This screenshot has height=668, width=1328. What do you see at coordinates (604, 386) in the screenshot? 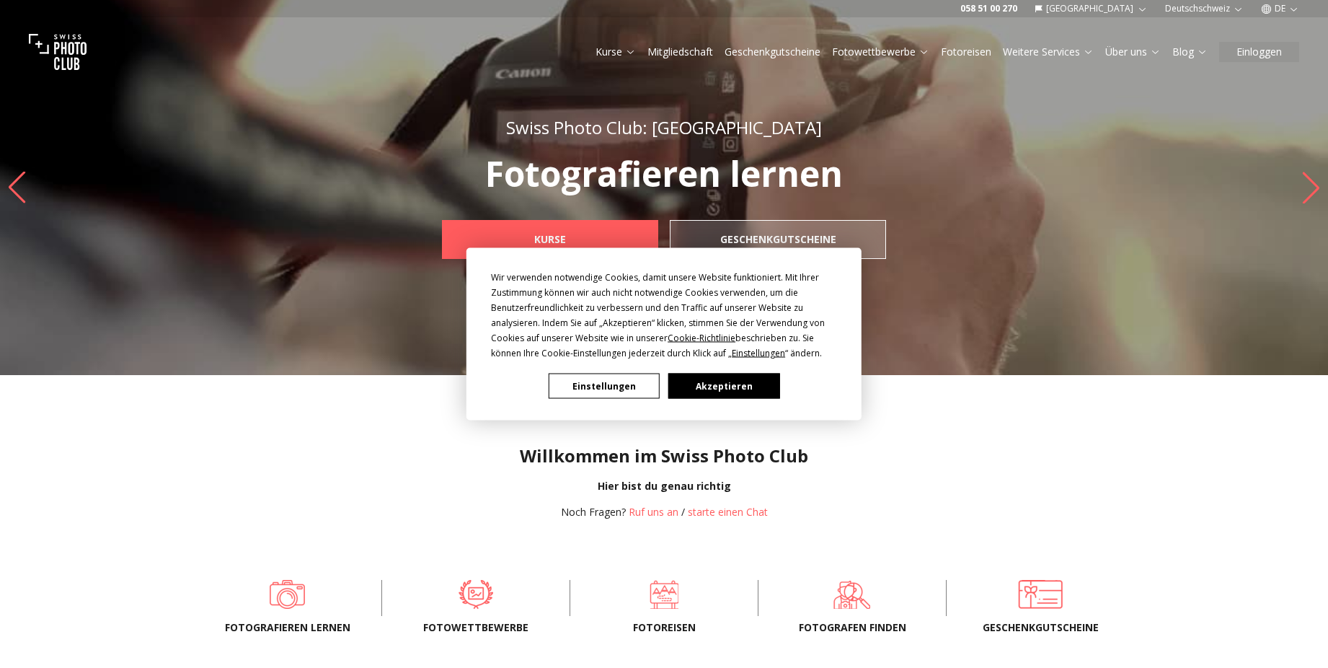
I see `button: Einstellungen` at bounding box center [604, 386].